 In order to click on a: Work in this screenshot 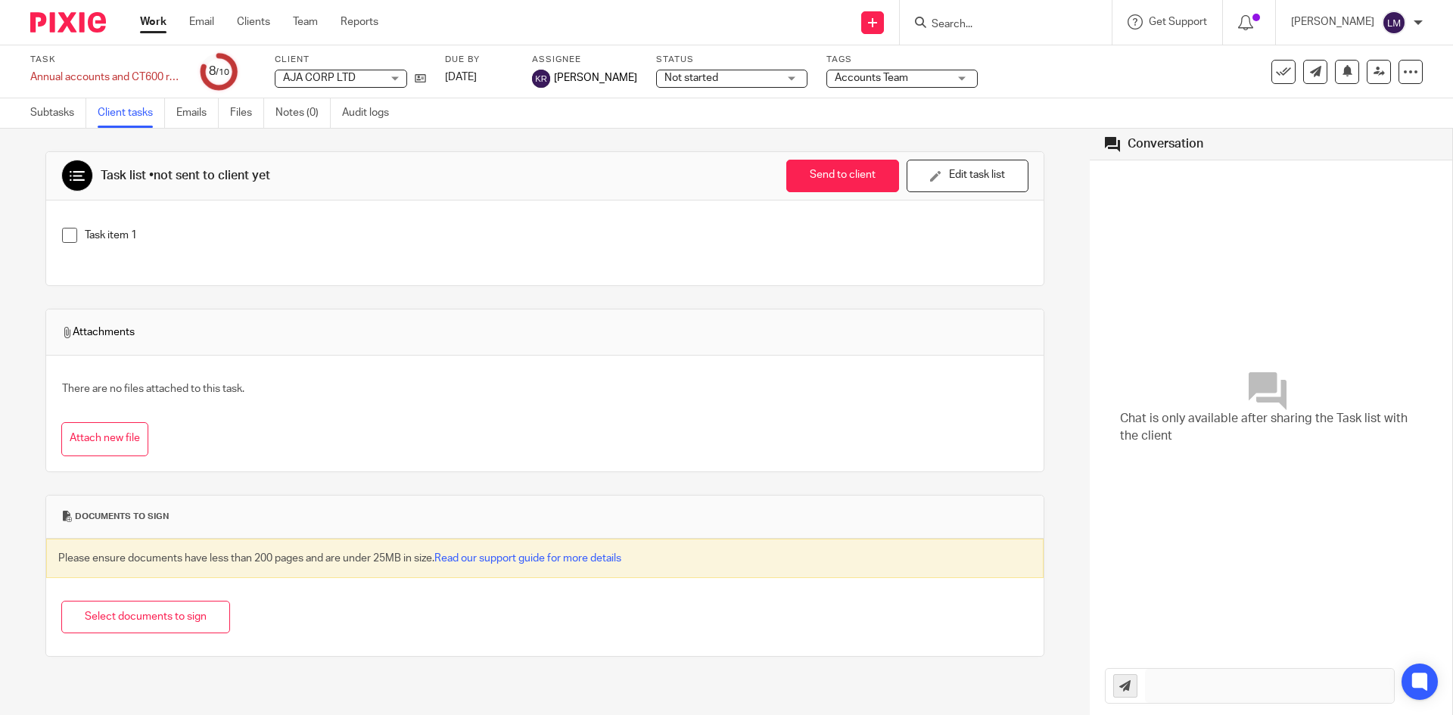, I will do `click(153, 22)`.